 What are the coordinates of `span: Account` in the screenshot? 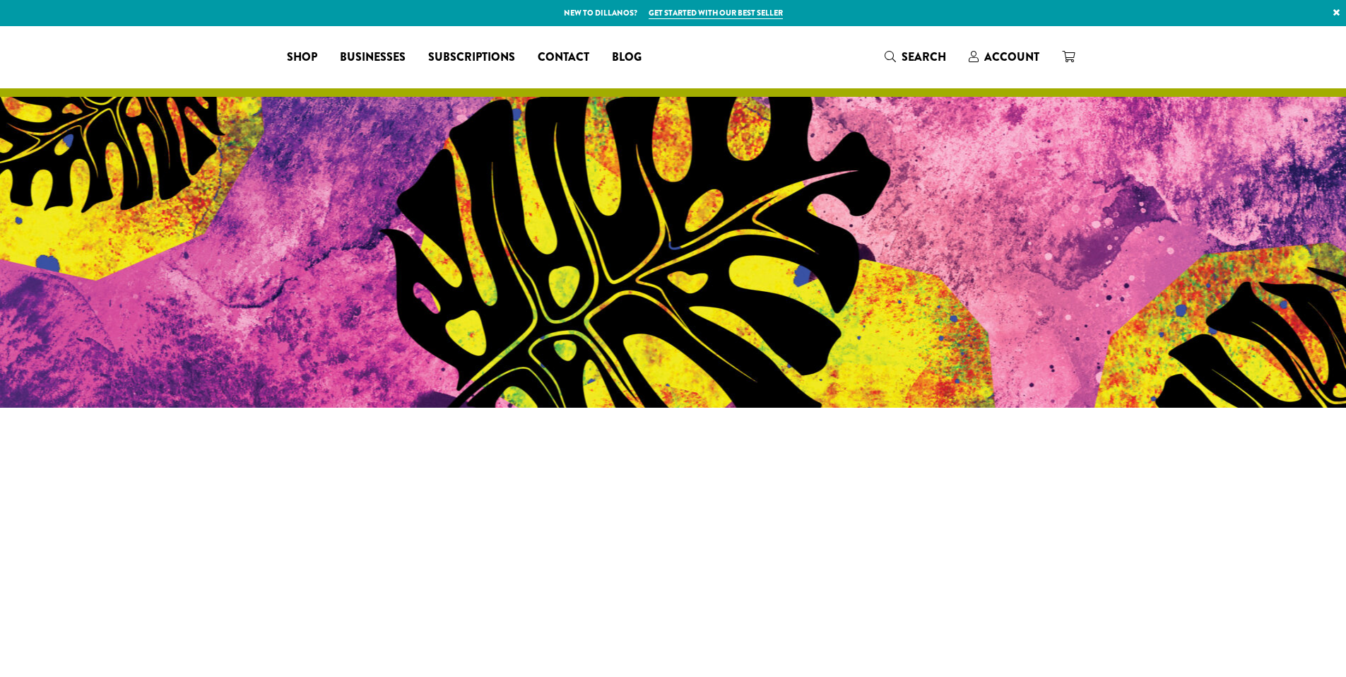 It's located at (1012, 57).